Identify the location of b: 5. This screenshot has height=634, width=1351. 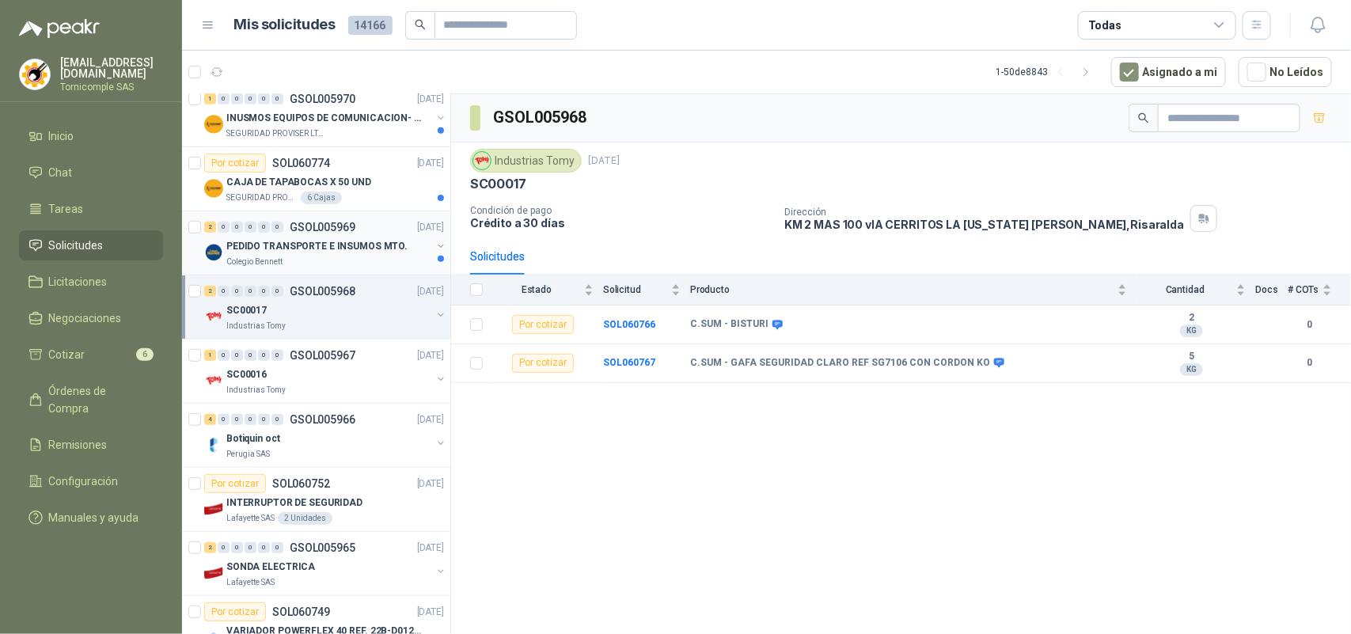
(1191, 357).